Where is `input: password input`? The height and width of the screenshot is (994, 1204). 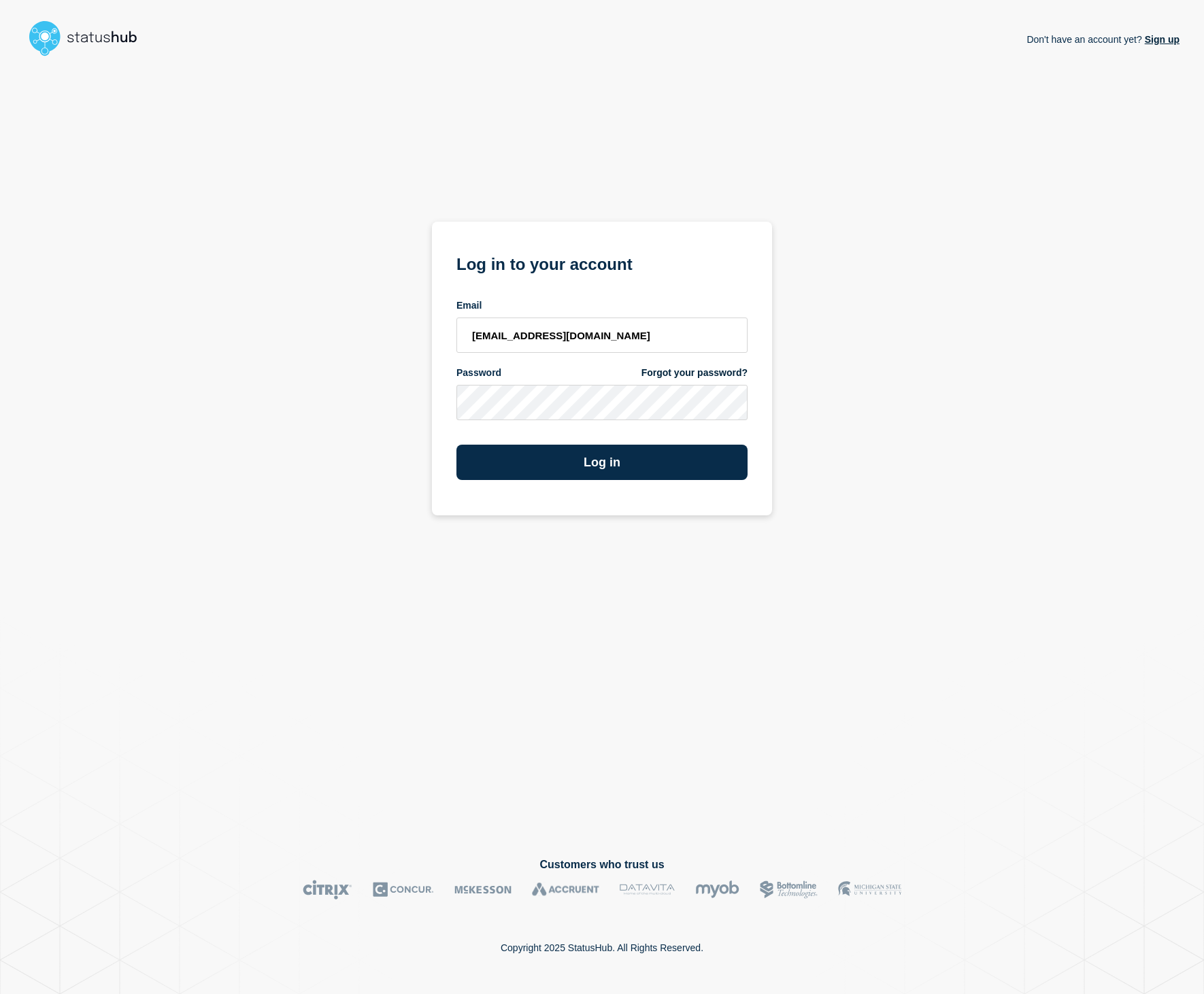 input: password input is located at coordinates (602, 402).